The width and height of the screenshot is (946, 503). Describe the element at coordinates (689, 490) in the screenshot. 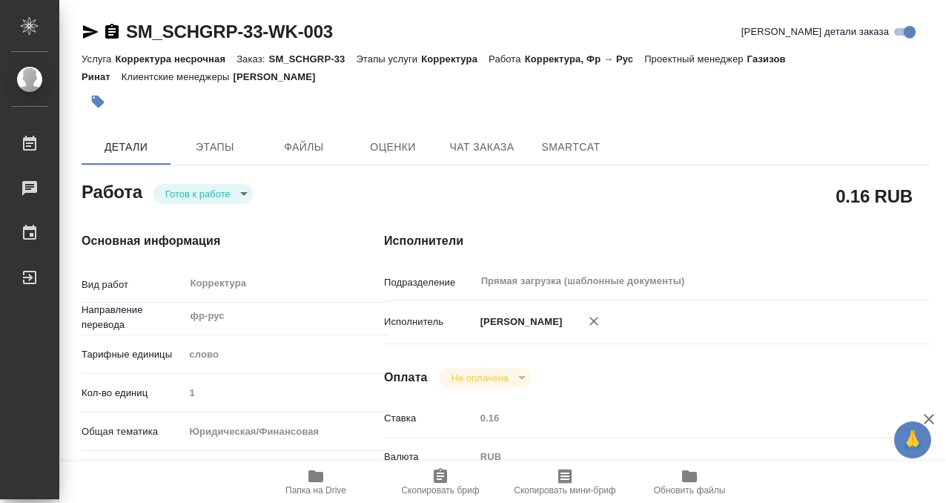

I see `span: Обновить файлы` at that location.